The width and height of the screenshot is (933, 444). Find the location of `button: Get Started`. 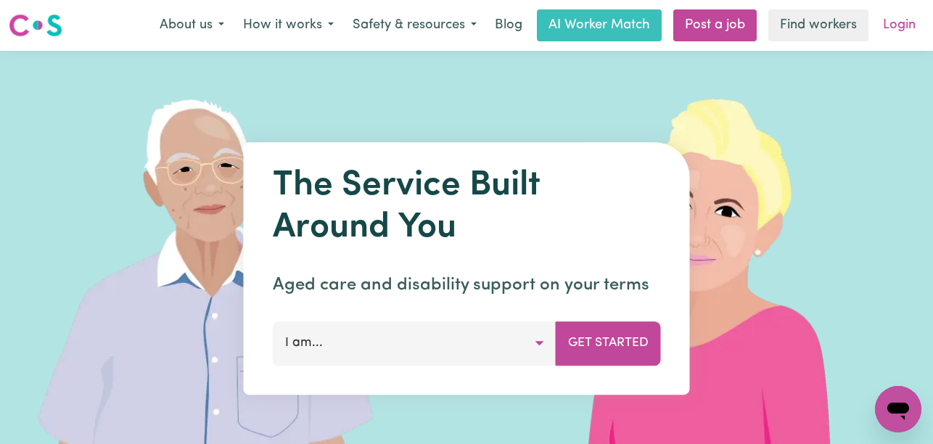

button: Get Started is located at coordinates (608, 343).